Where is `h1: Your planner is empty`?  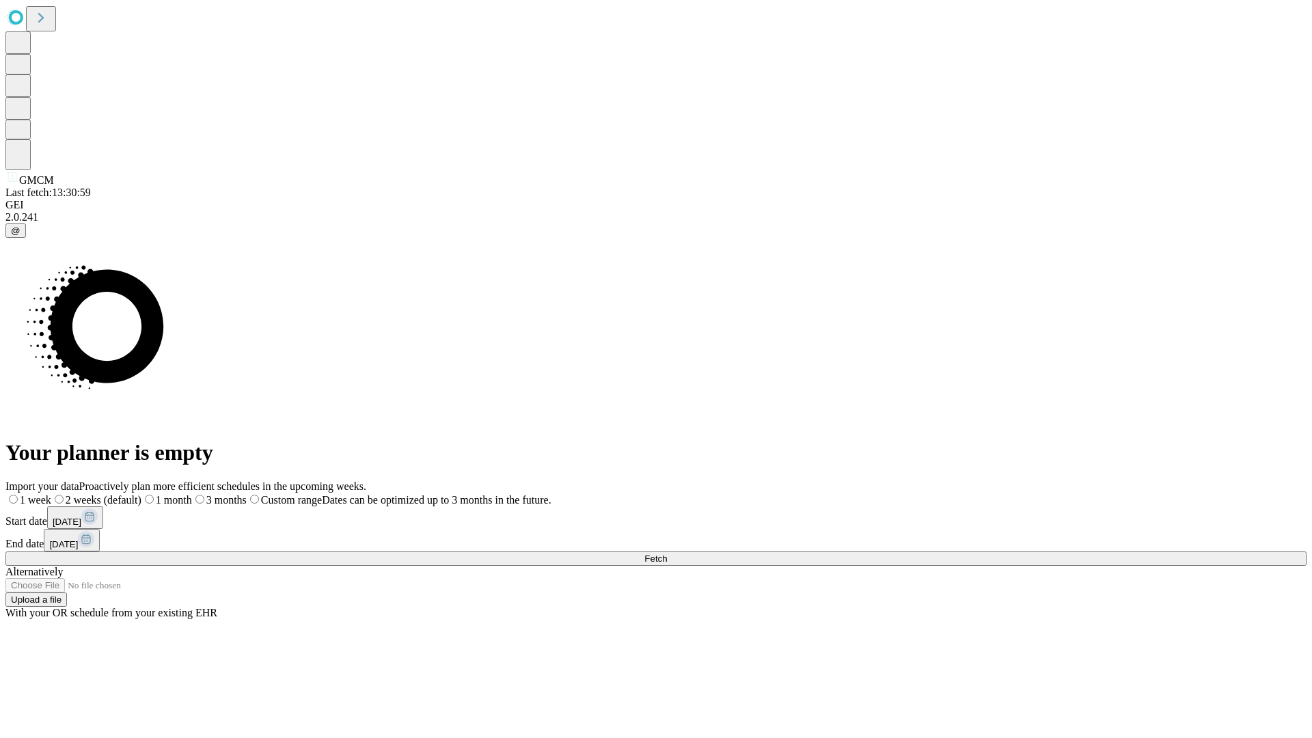
h1: Your planner is empty is located at coordinates (656, 452).